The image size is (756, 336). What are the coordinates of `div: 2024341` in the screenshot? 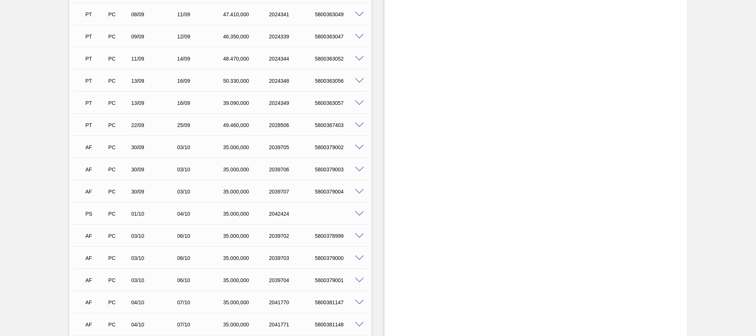 It's located at (293, 14).